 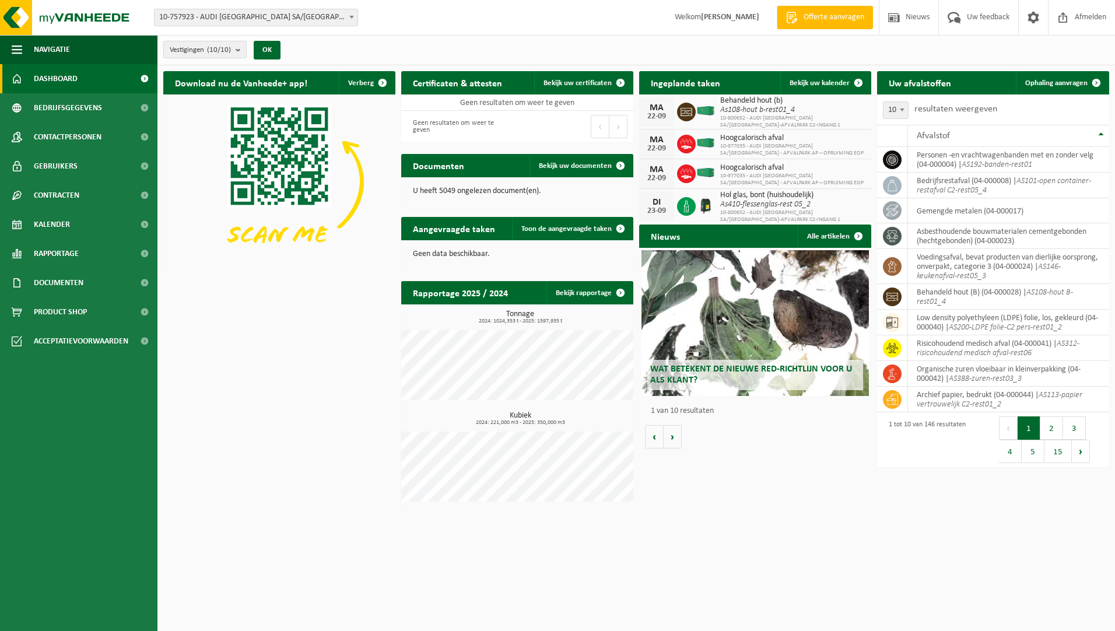 What do you see at coordinates (520, 317) in the screenshot?
I see `h3: Tonnage` at bounding box center [520, 317].